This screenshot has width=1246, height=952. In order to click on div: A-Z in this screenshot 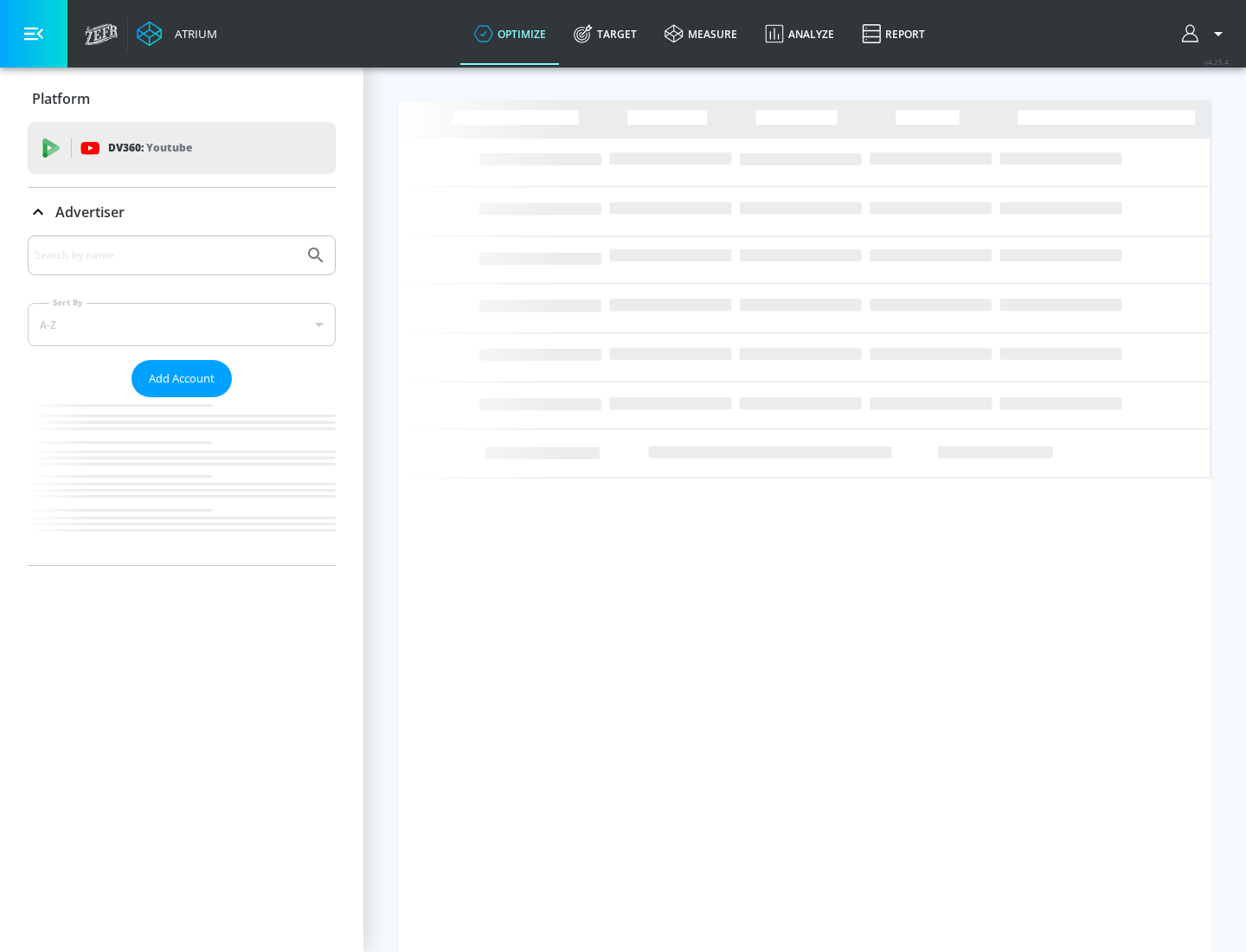, I will do `click(182, 324)`.